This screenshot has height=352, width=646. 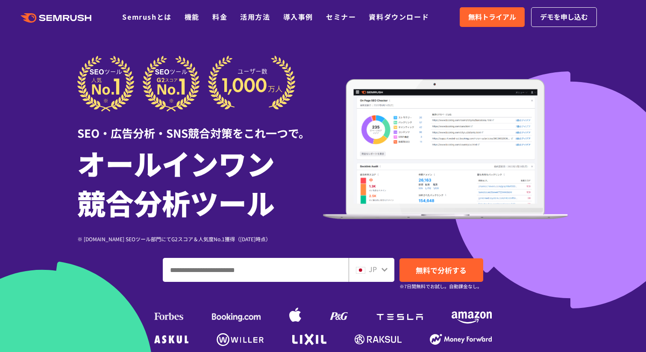 I want to click on a: Semrushとは, so click(x=147, y=17).